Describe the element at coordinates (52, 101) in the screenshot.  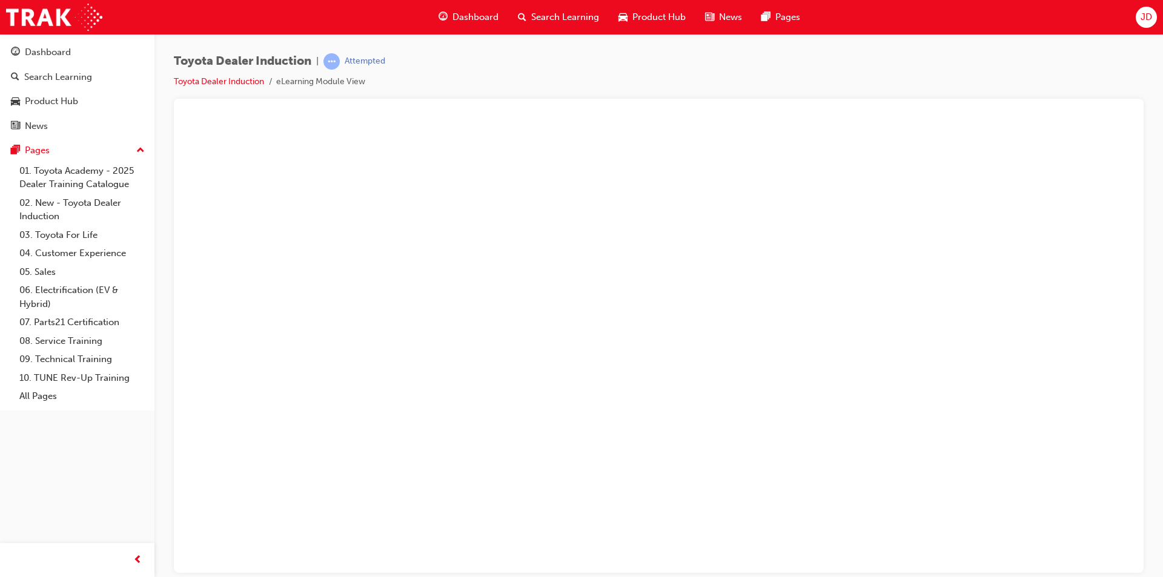
I see `div: Product Hub` at that location.